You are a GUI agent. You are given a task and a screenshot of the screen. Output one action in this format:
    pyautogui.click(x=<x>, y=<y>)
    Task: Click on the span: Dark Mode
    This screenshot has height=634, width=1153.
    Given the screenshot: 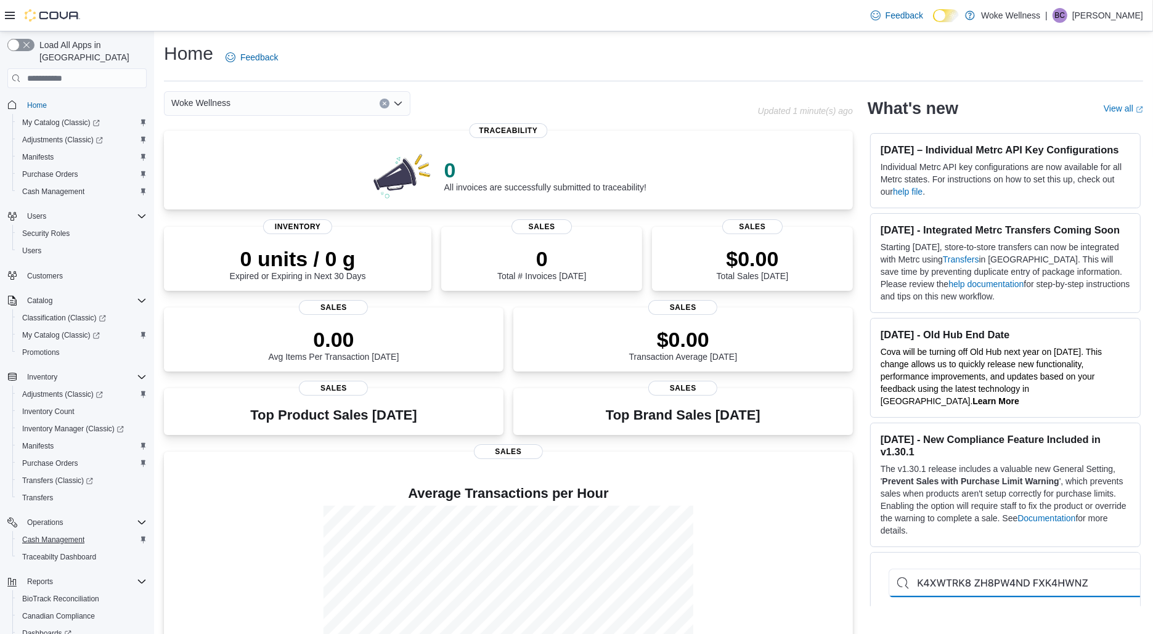 What is the action you would take?
    pyautogui.click(x=933, y=22)
    